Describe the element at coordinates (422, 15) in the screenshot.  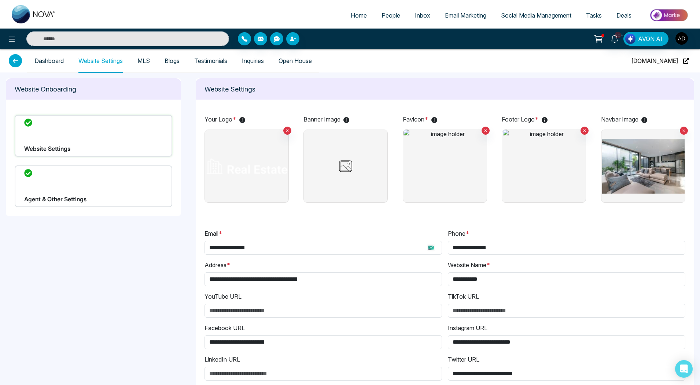
I see `a: Inbox` at that location.